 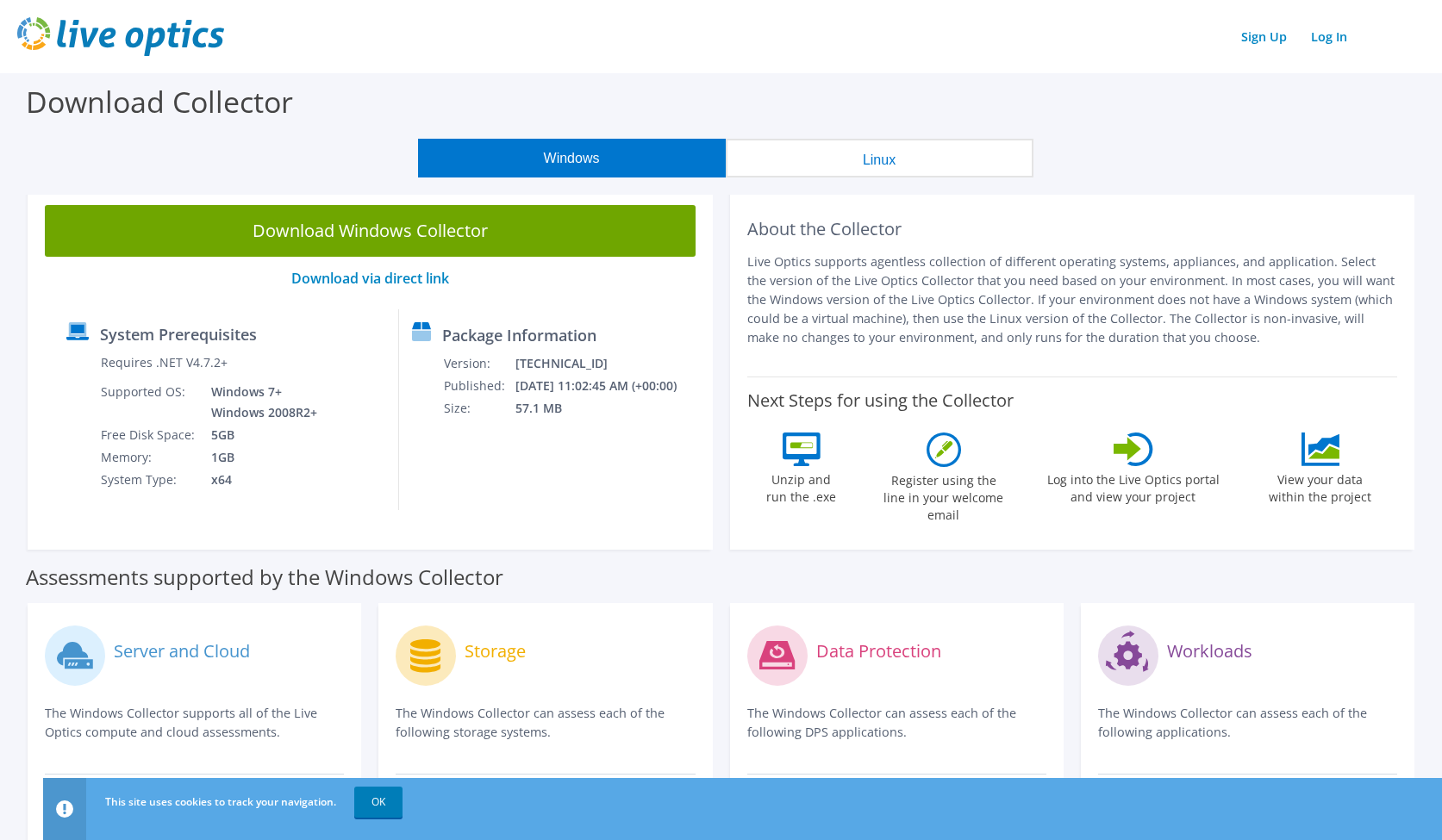 What do you see at coordinates (1072, 229) in the screenshot?
I see `h2: About the Collector` at bounding box center [1072, 229].